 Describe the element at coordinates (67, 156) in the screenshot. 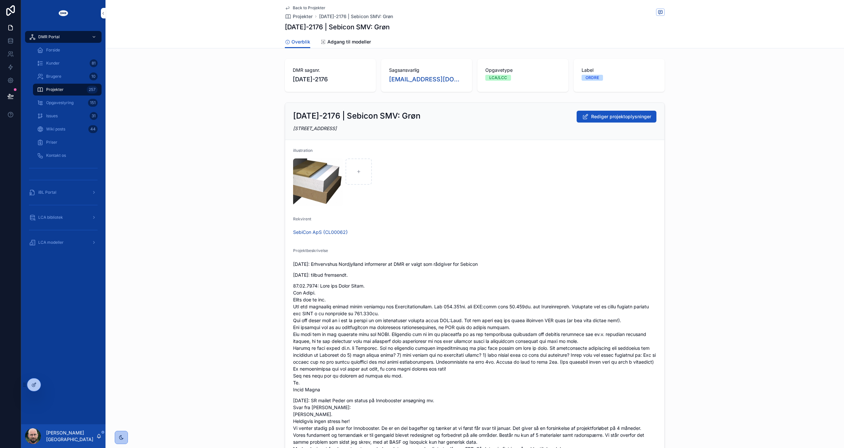

I see `a: Kontakt os` at that location.